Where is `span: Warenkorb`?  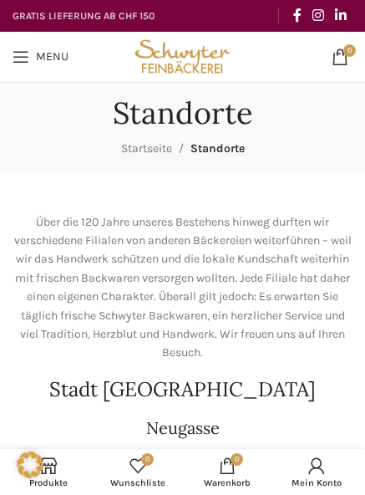
span: Warenkorb is located at coordinates (227, 482).